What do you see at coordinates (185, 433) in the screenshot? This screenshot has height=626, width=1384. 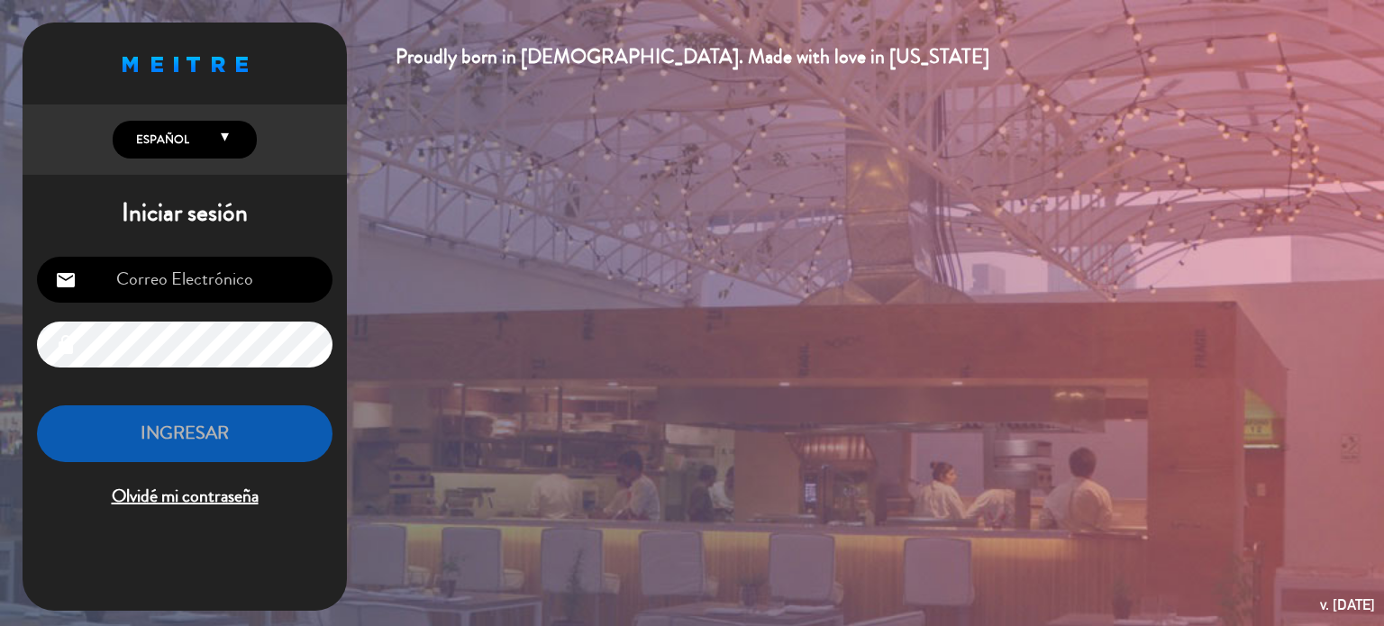 I see `button: INGRESAR` at bounding box center [185, 433].